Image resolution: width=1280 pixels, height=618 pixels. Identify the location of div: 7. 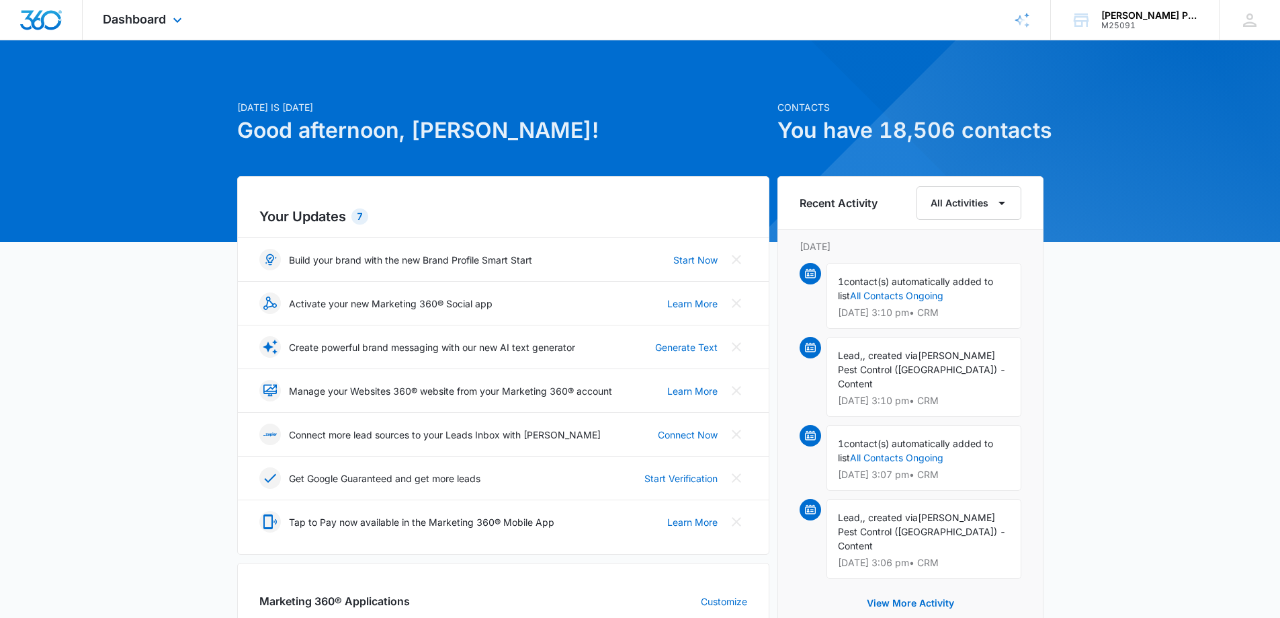
(360, 216).